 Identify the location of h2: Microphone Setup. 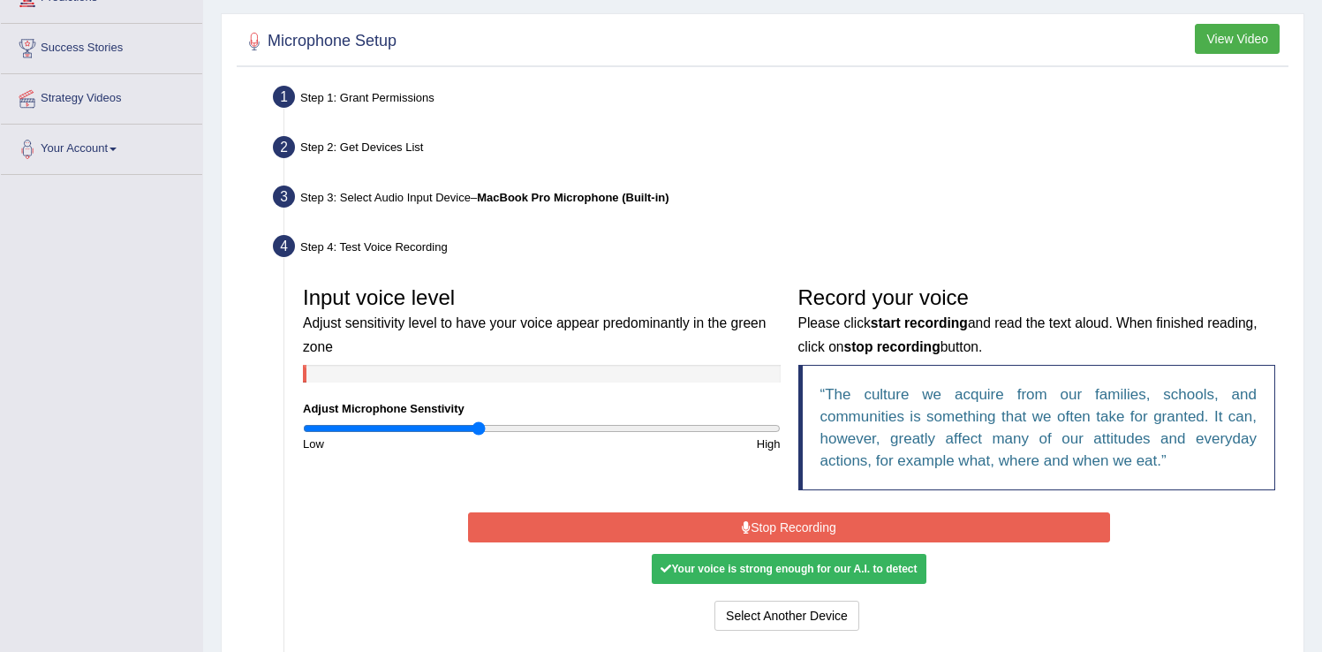
(319, 42).